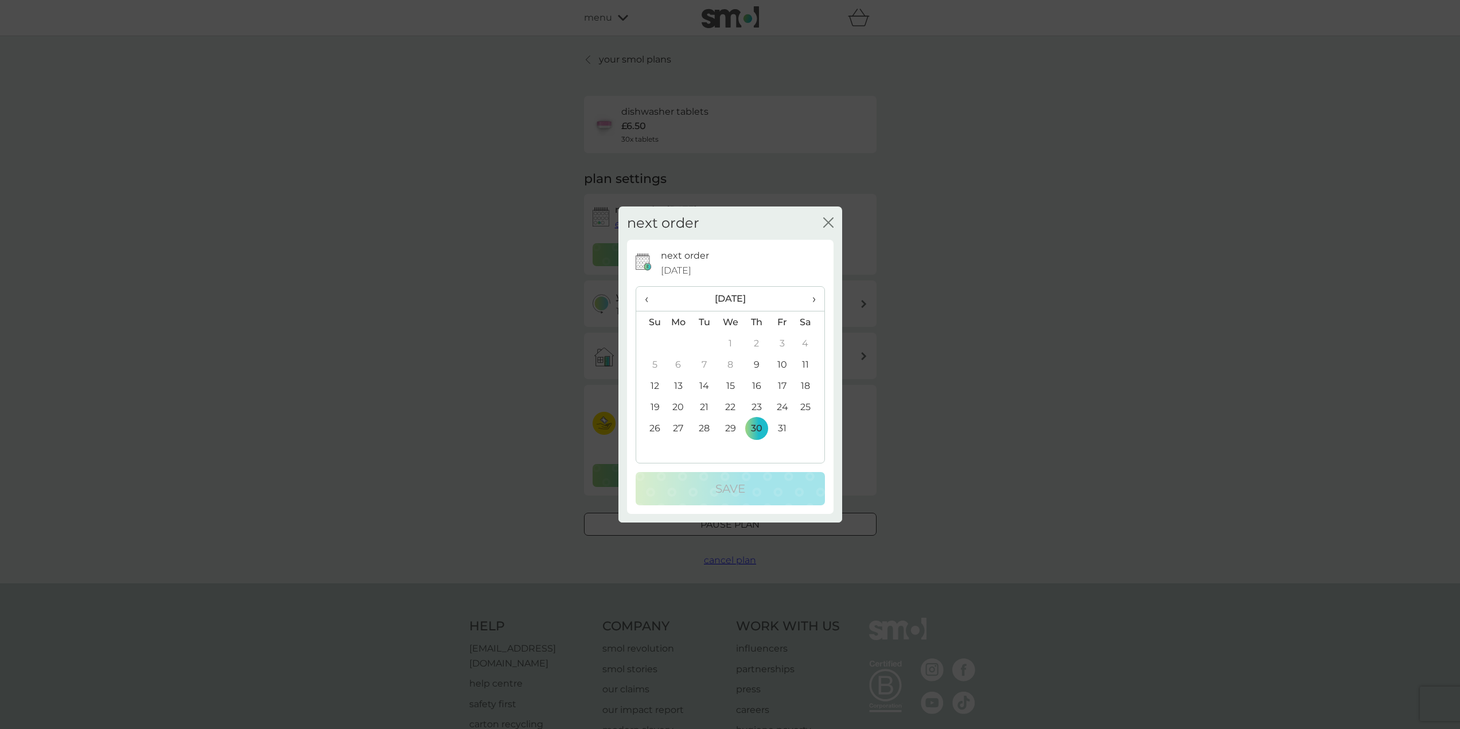 The width and height of the screenshot is (1460, 729). Describe the element at coordinates (756, 343) in the screenshot. I see `td: 2` at that location.